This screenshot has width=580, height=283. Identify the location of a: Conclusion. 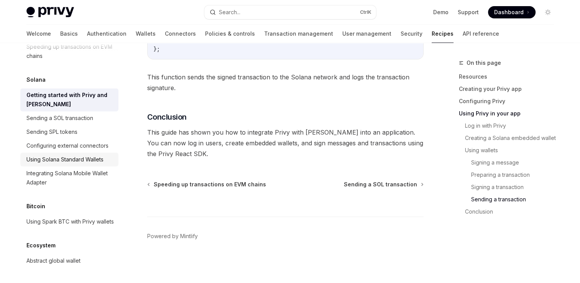
(509, 211).